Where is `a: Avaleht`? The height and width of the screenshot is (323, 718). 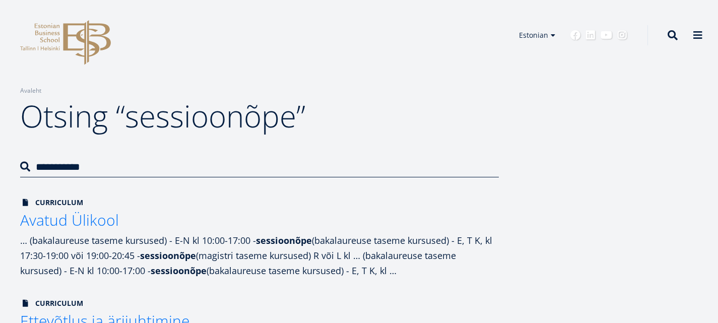
a: Avaleht is located at coordinates (31, 91).